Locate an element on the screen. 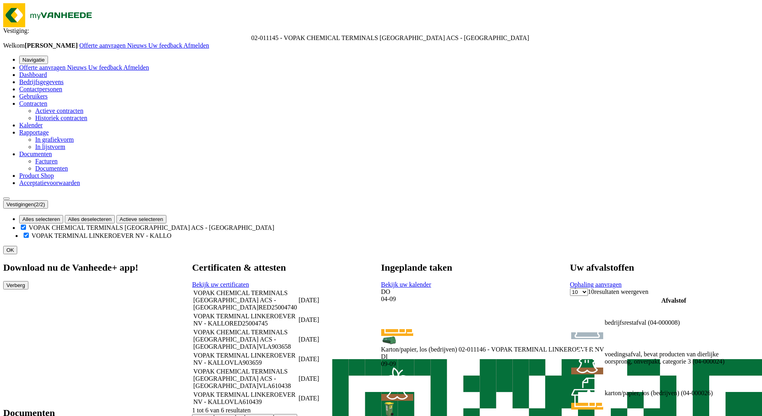 This screenshot has width=762, height=416. div: DI is located at coordinates (570, 356).